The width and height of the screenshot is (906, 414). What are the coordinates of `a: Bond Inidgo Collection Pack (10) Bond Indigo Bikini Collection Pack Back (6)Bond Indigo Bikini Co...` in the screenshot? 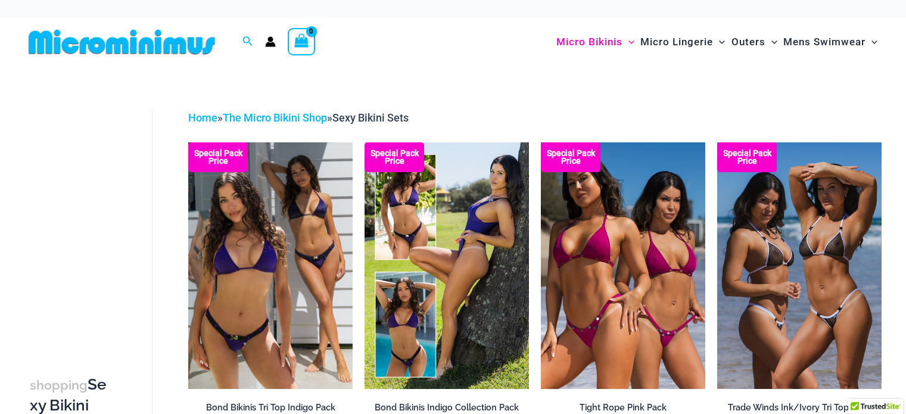 It's located at (447, 266).